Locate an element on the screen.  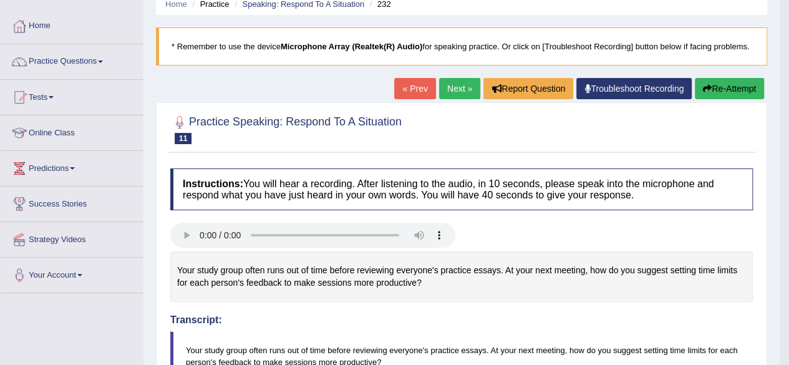
a: Predictions is located at coordinates (72, 167).